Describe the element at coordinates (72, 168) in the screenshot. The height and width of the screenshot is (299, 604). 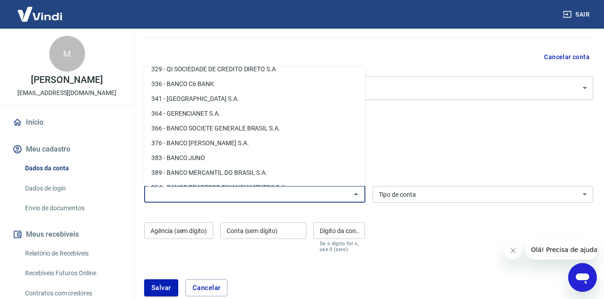
I see `a: Dados da conta` at that location.